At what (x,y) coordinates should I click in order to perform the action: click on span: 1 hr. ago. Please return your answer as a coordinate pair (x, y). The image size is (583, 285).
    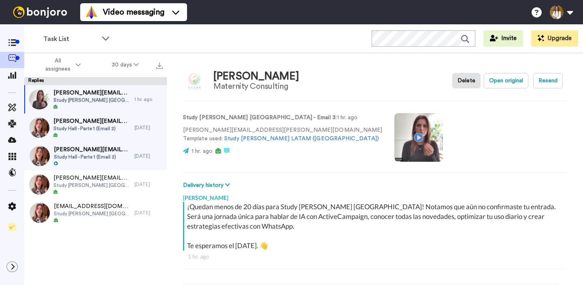
    Looking at the image, I should click on (202, 151).